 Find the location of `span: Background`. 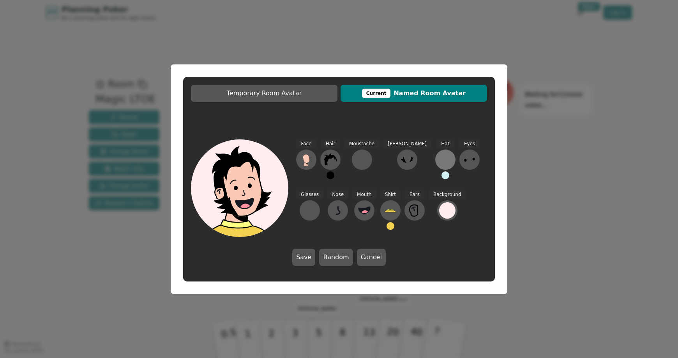

span: Background is located at coordinates (448, 194).